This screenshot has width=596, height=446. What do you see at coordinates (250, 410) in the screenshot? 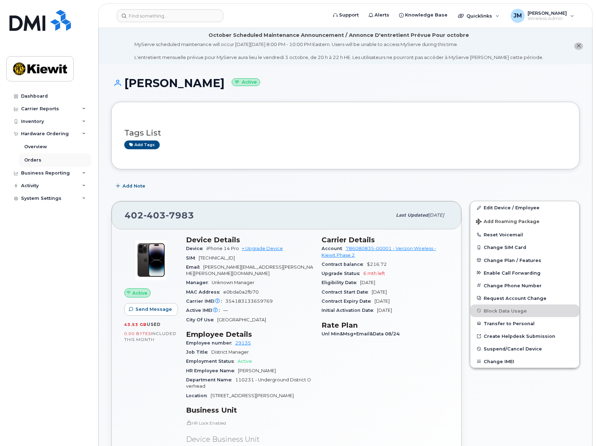
I see `h3: Business Unit` at bounding box center [250, 410].